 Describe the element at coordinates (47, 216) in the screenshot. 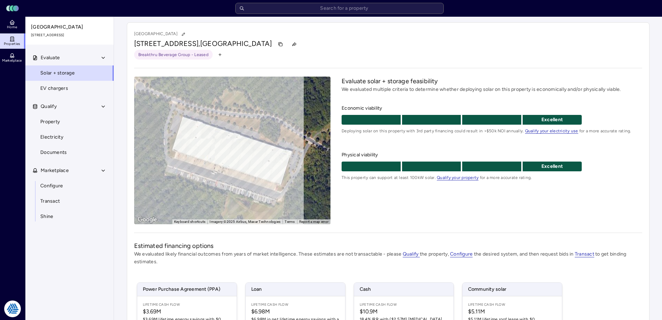

I see `span: Shine` at that location.